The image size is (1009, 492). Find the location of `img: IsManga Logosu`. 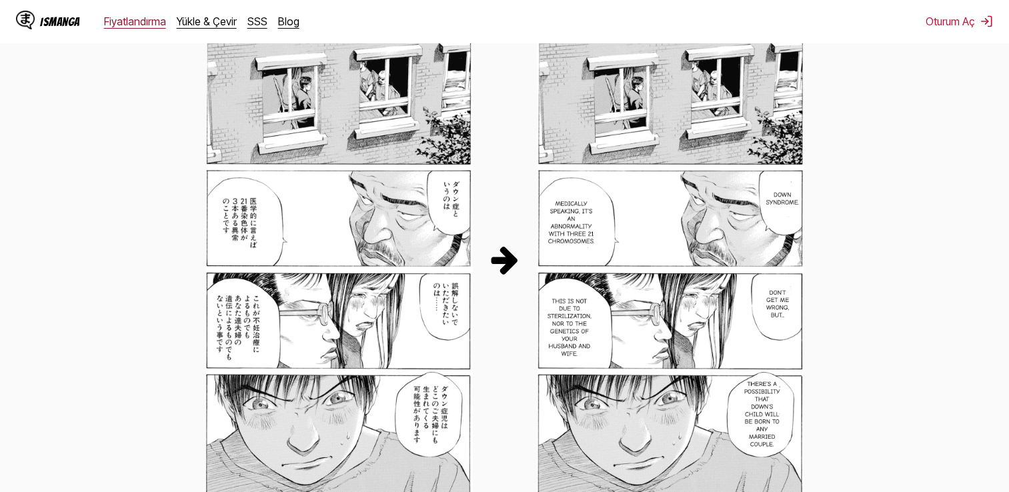

img: IsManga Logosu is located at coordinates (25, 20).